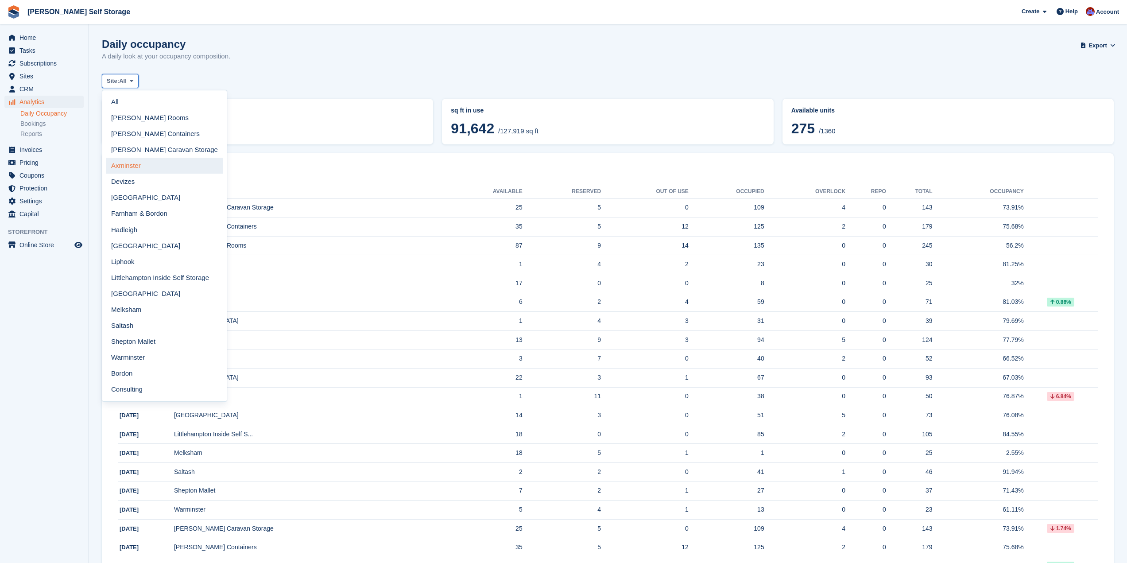  What do you see at coordinates (482, 283) in the screenshot?
I see `td: 17` at bounding box center [482, 283].